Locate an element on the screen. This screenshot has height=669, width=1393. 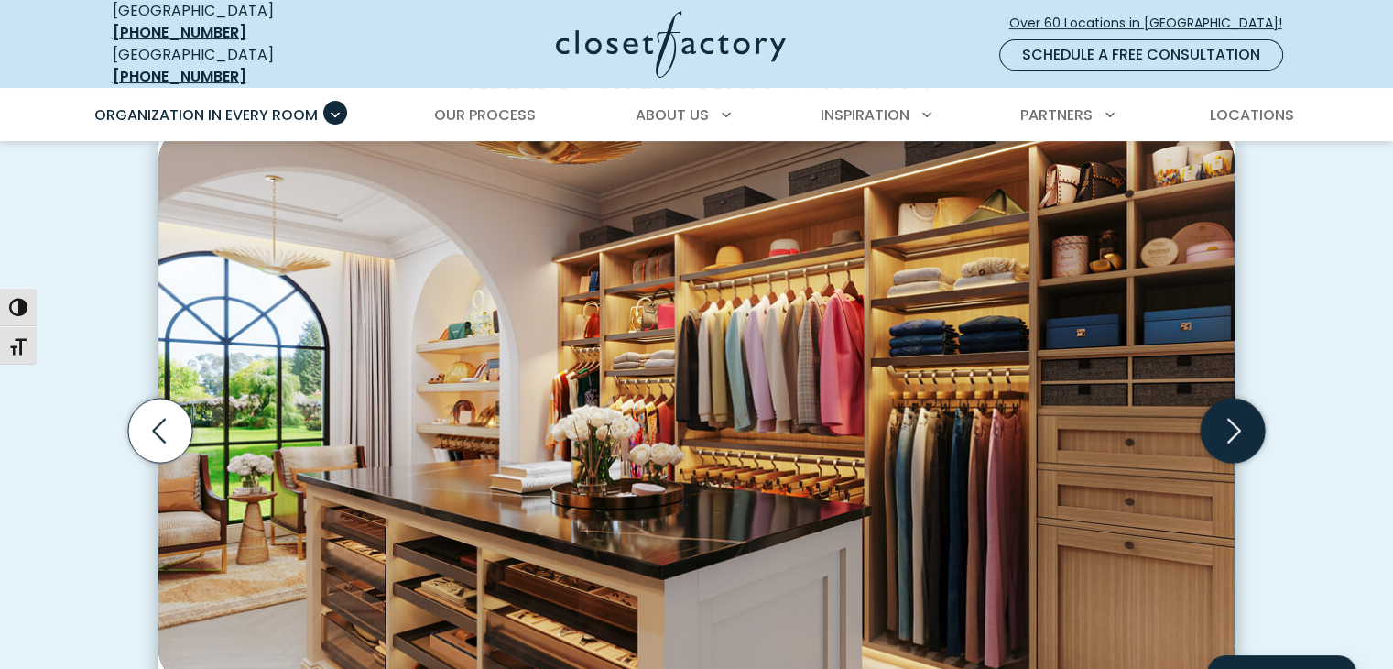
img: Closet Factory Logo is located at coordinates (670, 44).